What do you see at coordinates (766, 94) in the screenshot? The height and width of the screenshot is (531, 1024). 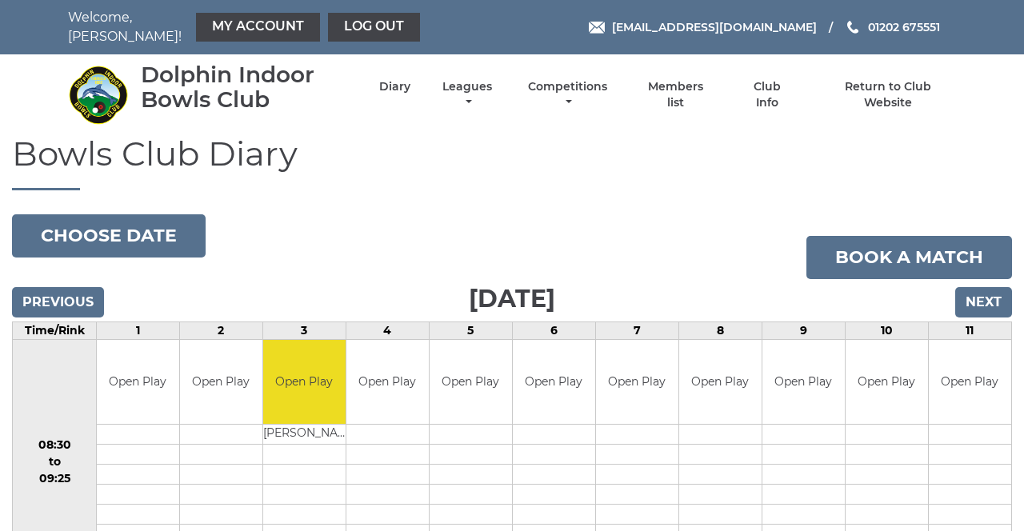 I see `a: Club Info` at bounding box center [766, 94].